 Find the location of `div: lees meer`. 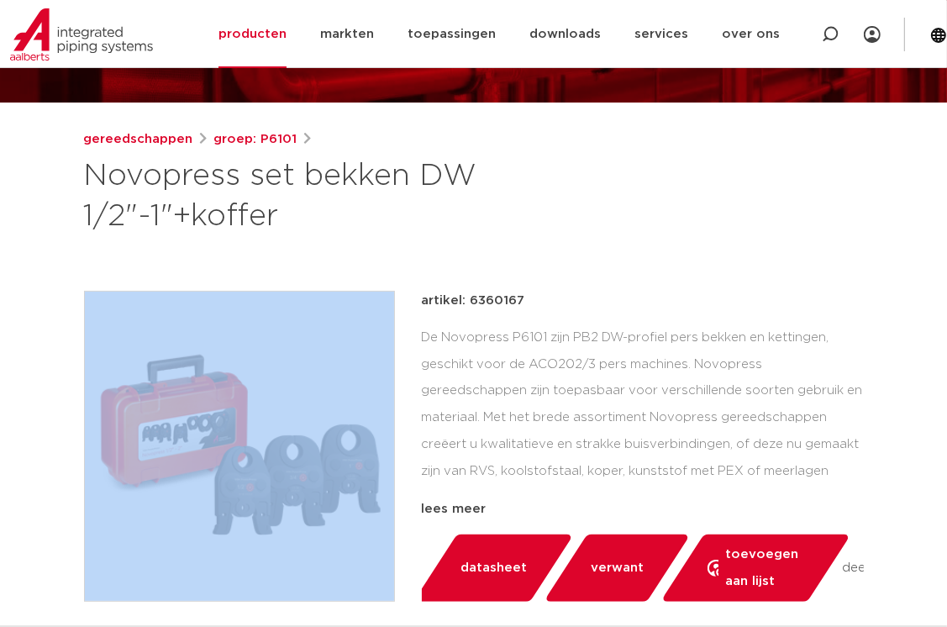

div: lees meer is located at coordinates (643, 509).